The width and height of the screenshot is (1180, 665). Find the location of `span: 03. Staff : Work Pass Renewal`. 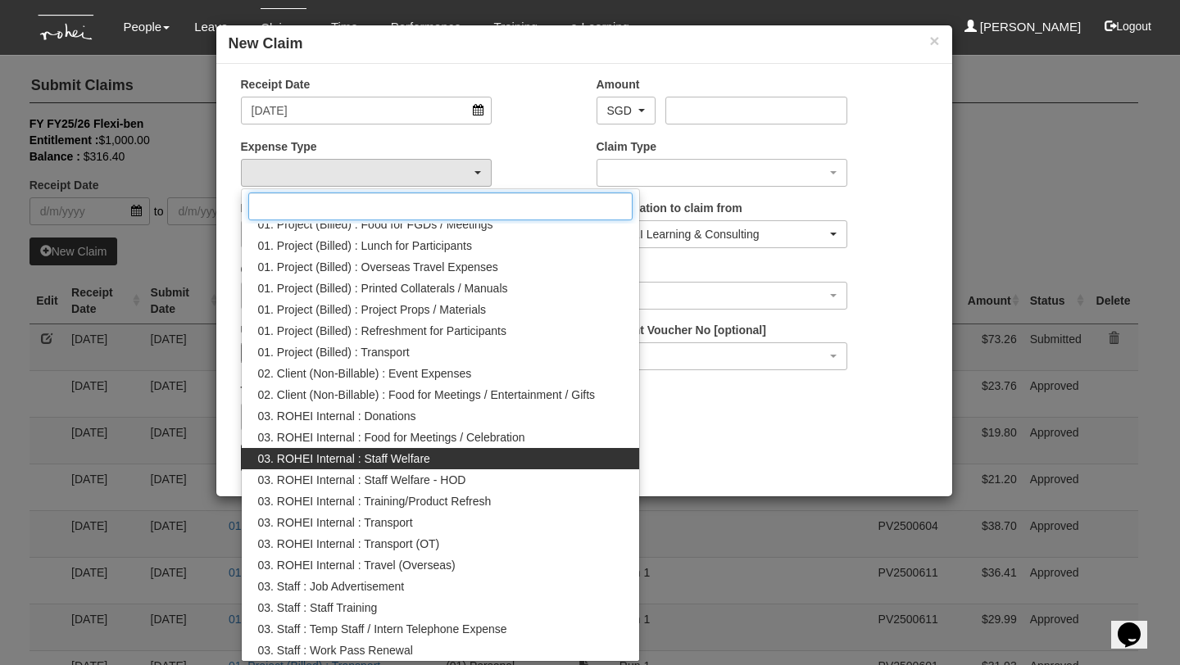

span: 03. Staff : Work Pass Renewal is located at coordinates (335, 651).